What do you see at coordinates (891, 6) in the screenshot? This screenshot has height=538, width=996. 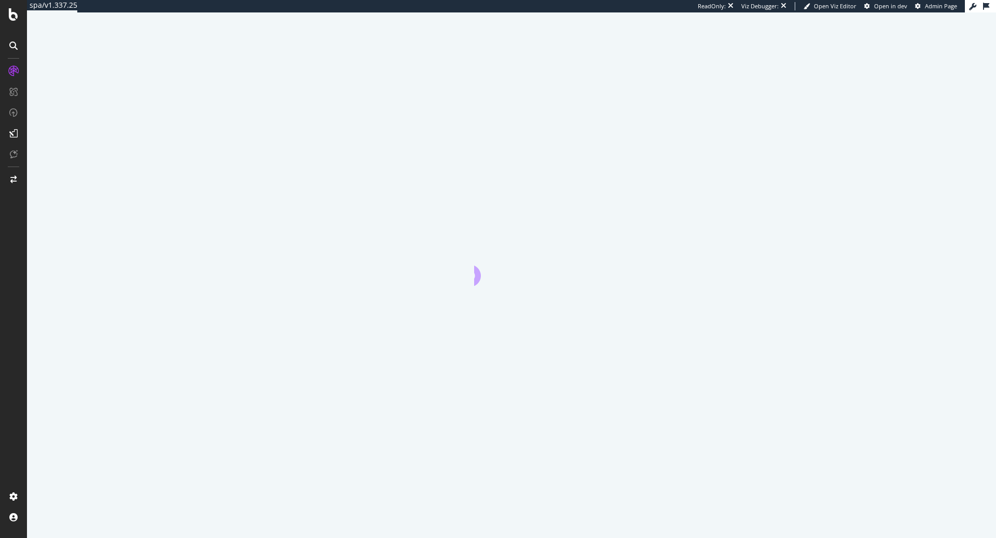 I see `span: Open in dev` at bounding box center [891, 6].